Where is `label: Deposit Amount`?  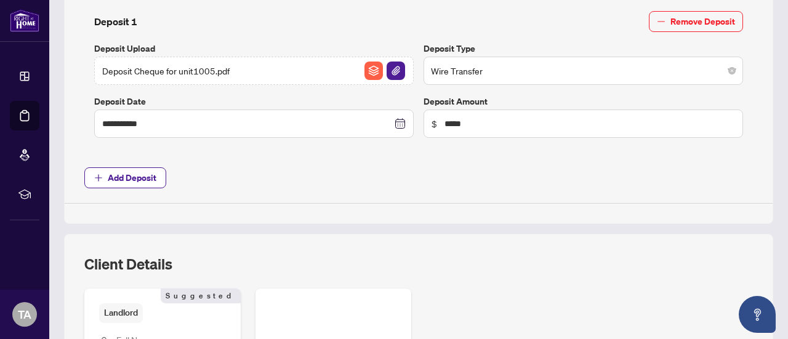 label: Deposit Amount is located at coordinates (583, 102).